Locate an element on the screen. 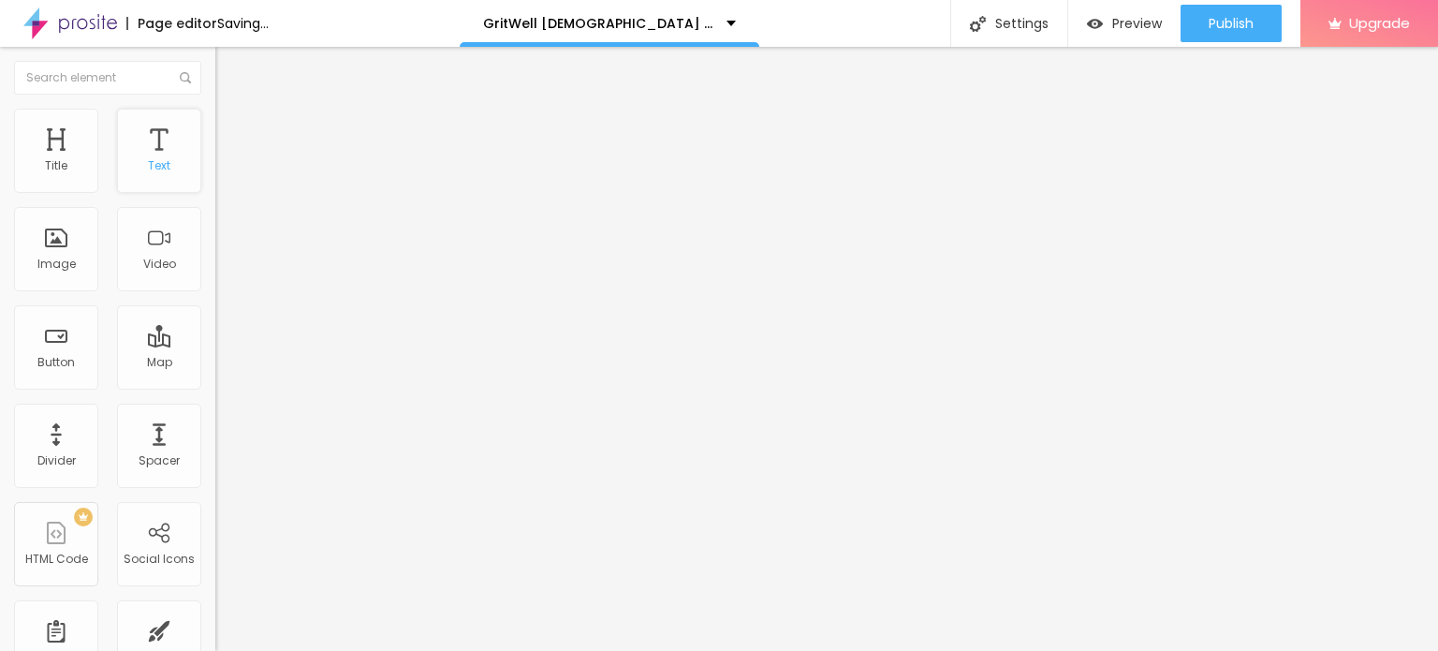 The height and width of the screenshot is (651, 1438). button: Publish is located at coordinates (1231, 23).